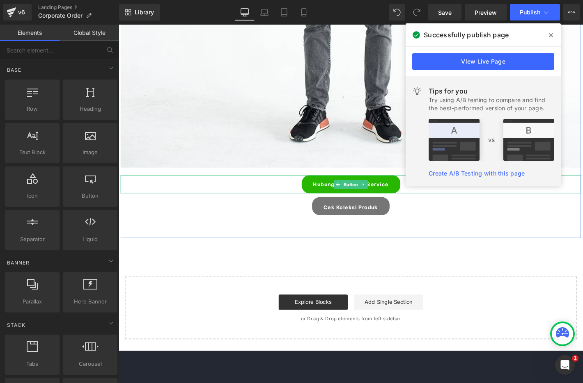 This screenshot has width=583, height=383. I want to click on div: v6, so click(21, 12).